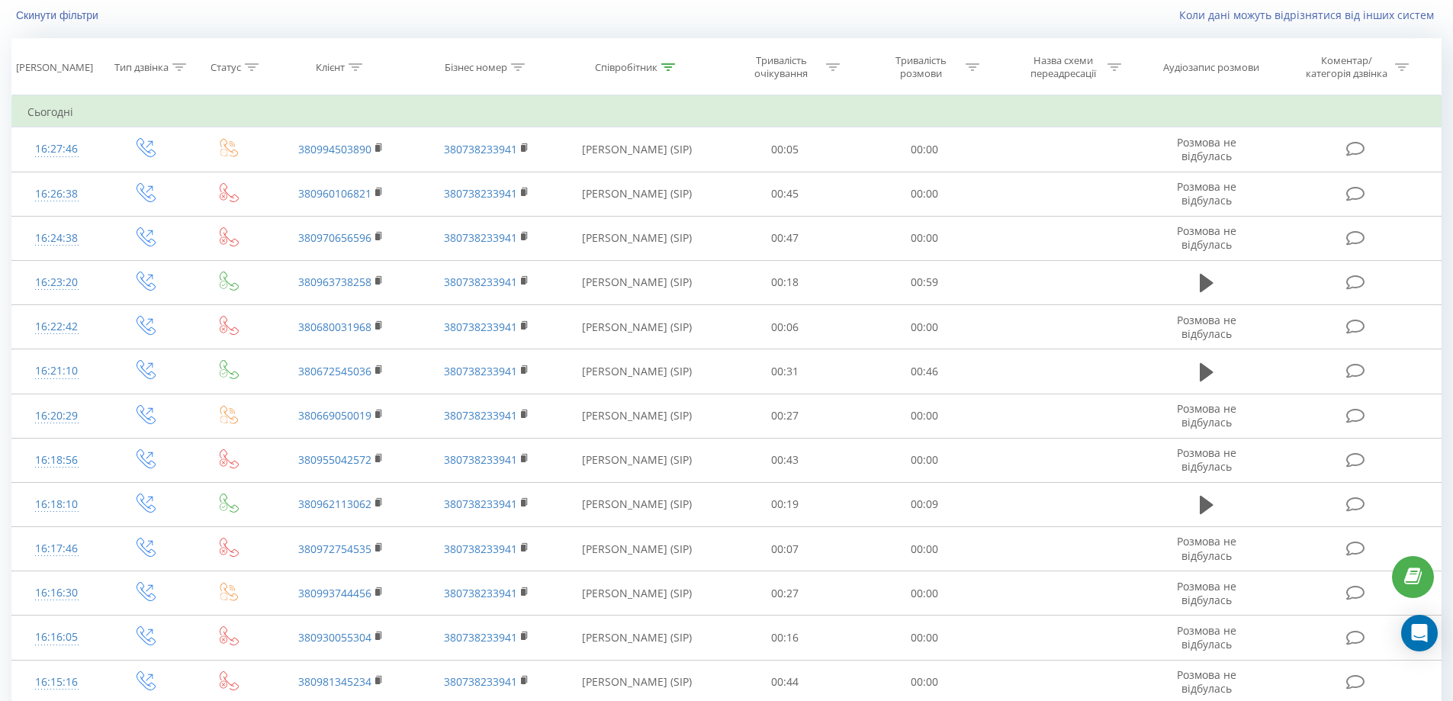 This screenshot has width=1453, height=701. What do you see at coordinates (330, 67) in the screenshot?
I see `div: Клієнт` at bounding box center [330, 67].